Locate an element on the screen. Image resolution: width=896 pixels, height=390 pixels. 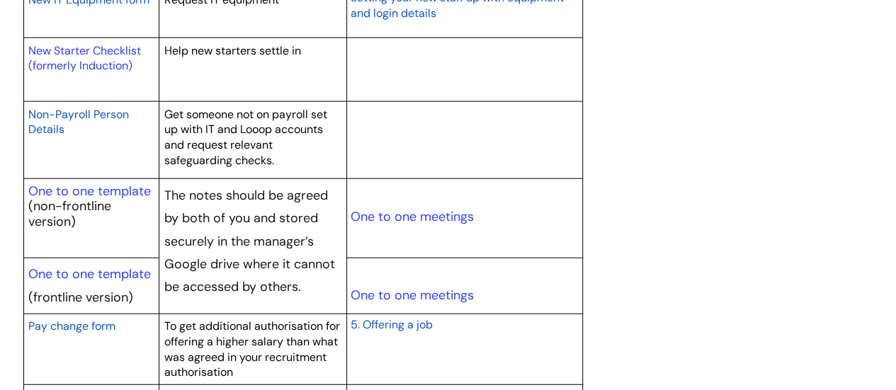
span: 5. Offering a job is located at coordinates (391, 324).